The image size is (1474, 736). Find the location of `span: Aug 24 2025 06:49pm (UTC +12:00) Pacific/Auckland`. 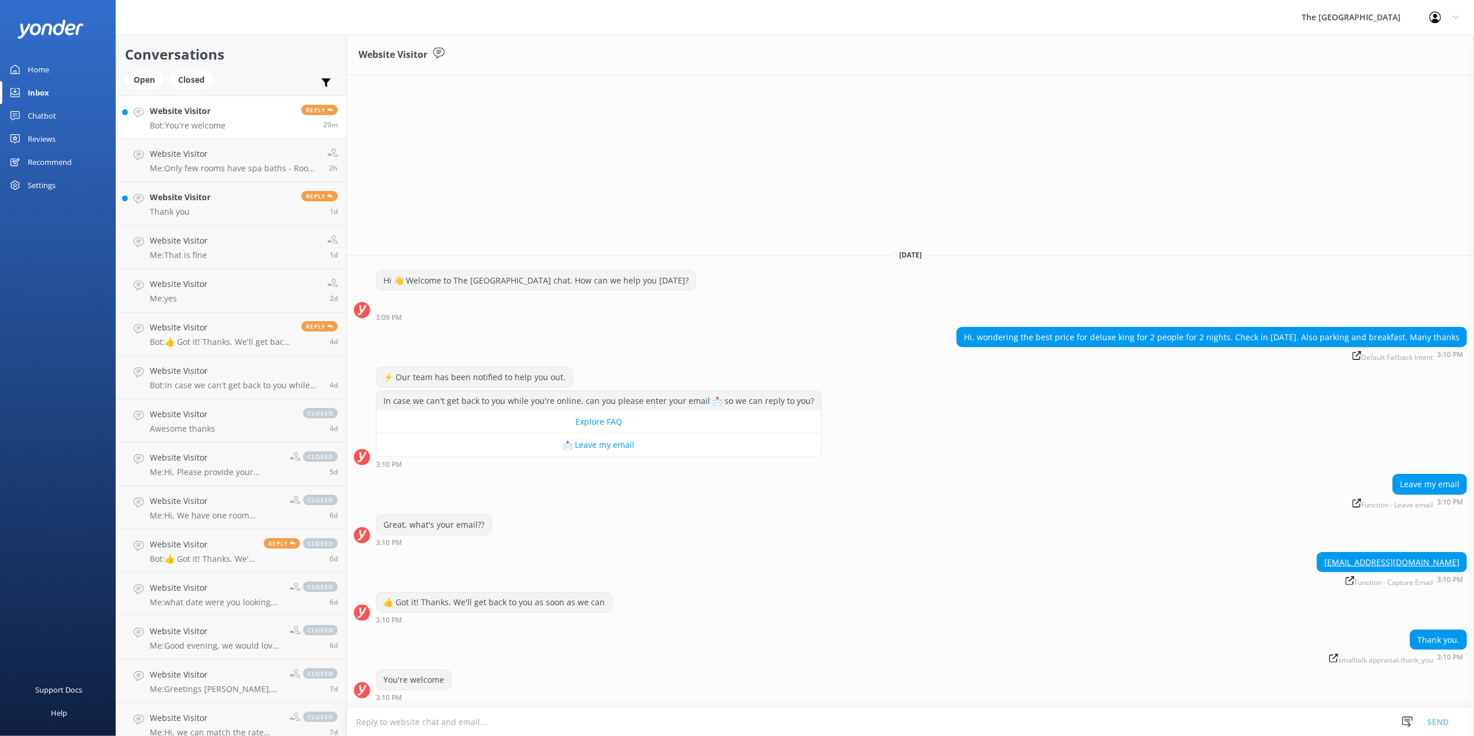

span: Aug 24 2025 06:49pm (UTC +12:00) Pacific/Auckland is located at coordinates (334, 645).